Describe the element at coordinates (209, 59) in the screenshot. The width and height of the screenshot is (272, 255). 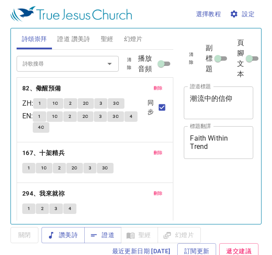
I see `span: 副標題` at that location.